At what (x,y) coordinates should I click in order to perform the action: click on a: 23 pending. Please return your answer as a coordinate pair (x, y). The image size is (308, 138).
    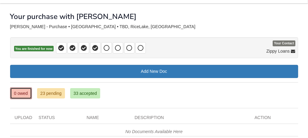
    Looking at the image, I should click on (51, 94).